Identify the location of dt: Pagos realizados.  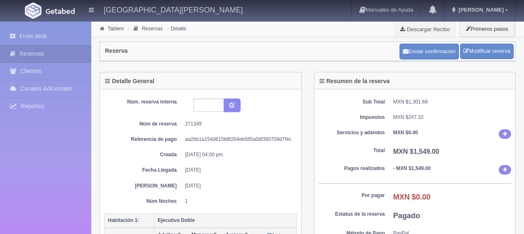
(352, 168).